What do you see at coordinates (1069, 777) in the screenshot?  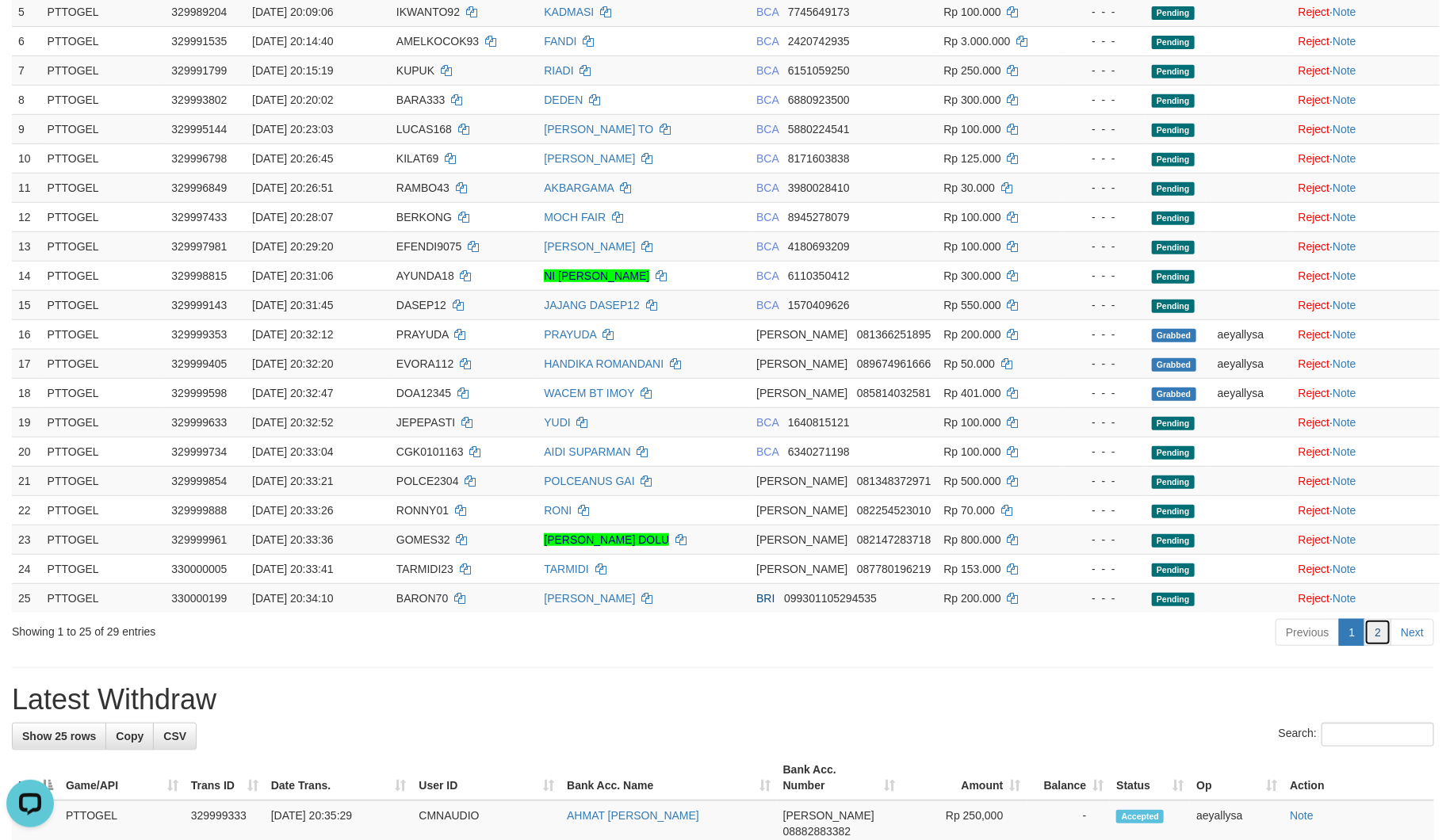 I see `th: Balance: activate to sort column ascending` at bounding box center [1069, 777].